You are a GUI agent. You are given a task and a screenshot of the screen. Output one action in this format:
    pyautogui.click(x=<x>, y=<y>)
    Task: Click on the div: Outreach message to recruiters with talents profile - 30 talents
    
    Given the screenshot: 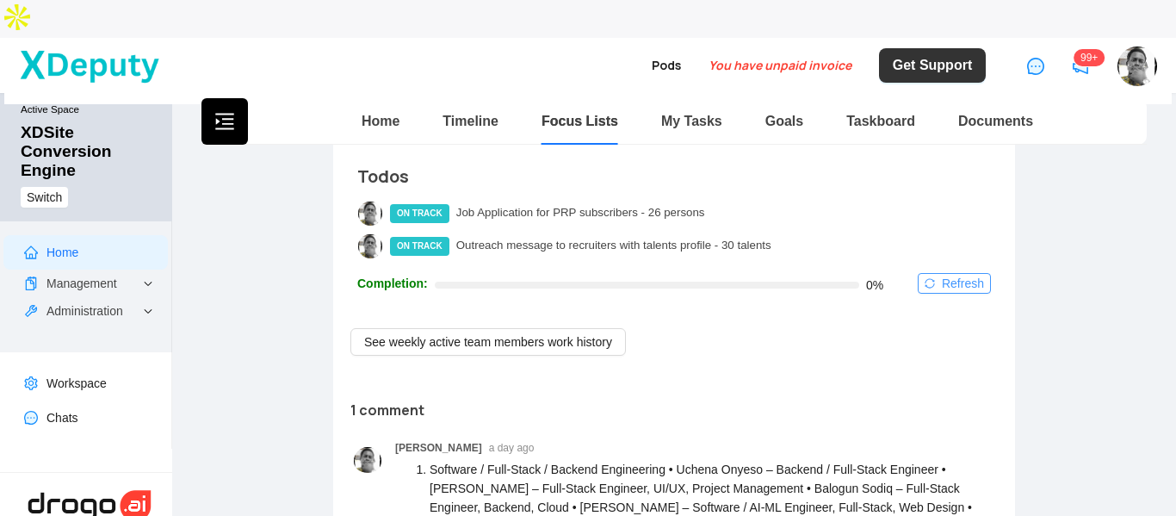 What is the action you would take?
    pyautogui.click(x=614, y=246)
    